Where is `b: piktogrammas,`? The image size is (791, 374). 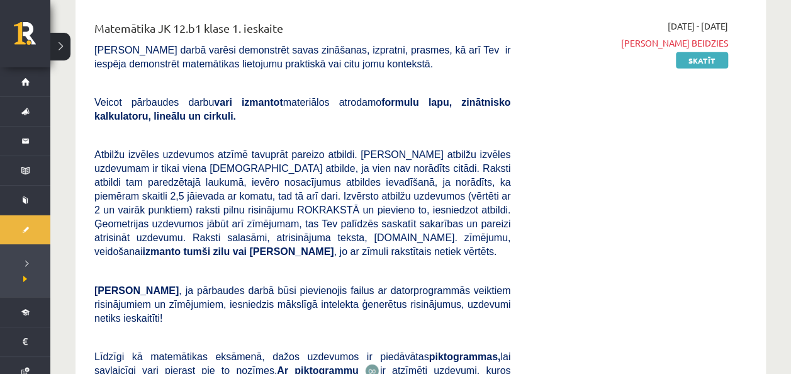
b: piktogrammas, is located at coordinates (465, 356).